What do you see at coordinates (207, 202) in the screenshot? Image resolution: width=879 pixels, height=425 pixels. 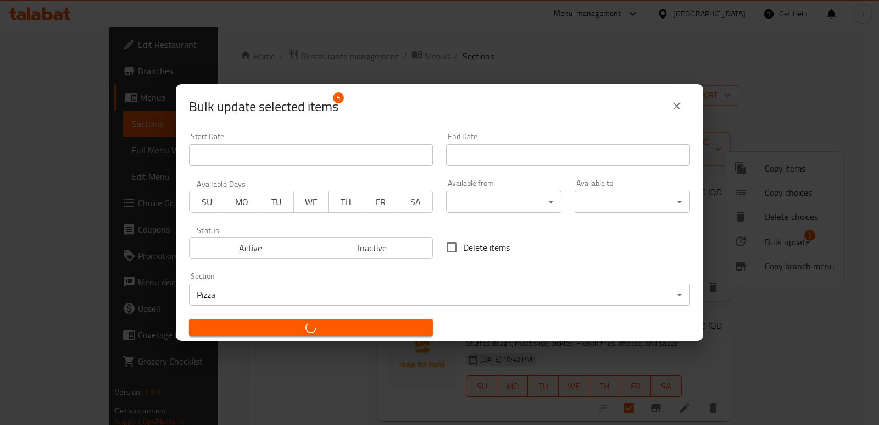 I see `button: SU` at bounding box center [207, 202].